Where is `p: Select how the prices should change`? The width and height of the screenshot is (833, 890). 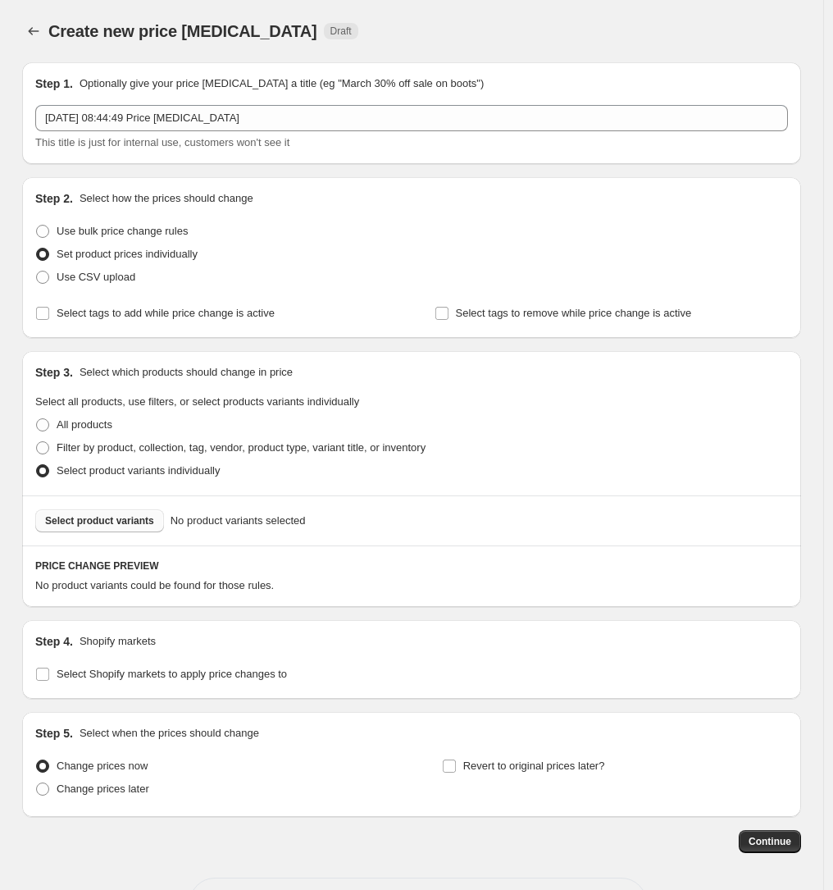
p: Select how the prices should change is located at coordinates (167, 199).